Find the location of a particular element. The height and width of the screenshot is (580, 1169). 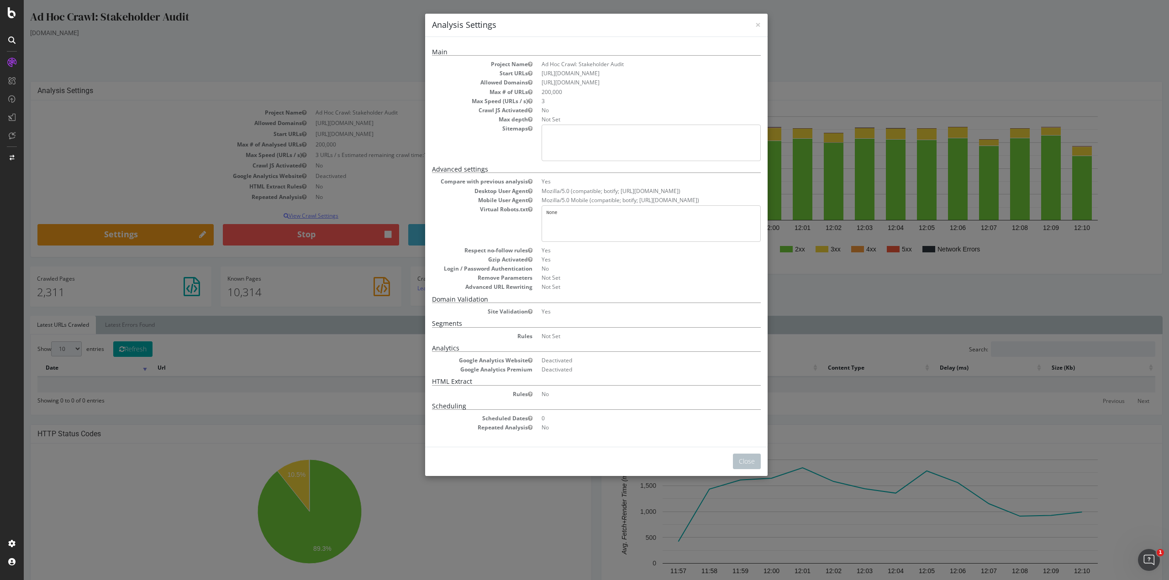

dt: Login / Password Authentication is located at coordinates (459, 269).